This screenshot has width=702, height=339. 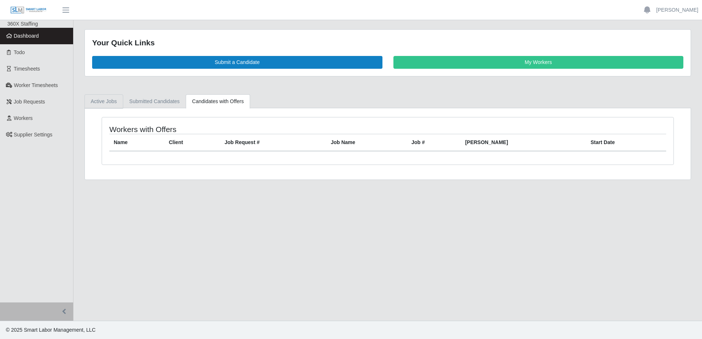 What do you see at coordinates (237, 62) in the screenshot?
I see `a: Submit a Candidate` at bounding box center [237, 62].